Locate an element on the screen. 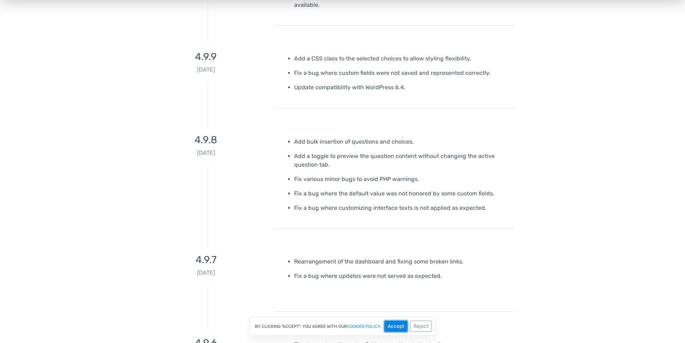 The image size is (685, 343). p: Rearrangement of the dashboard and fixing some broken links. is located at coordinates (401, 261).